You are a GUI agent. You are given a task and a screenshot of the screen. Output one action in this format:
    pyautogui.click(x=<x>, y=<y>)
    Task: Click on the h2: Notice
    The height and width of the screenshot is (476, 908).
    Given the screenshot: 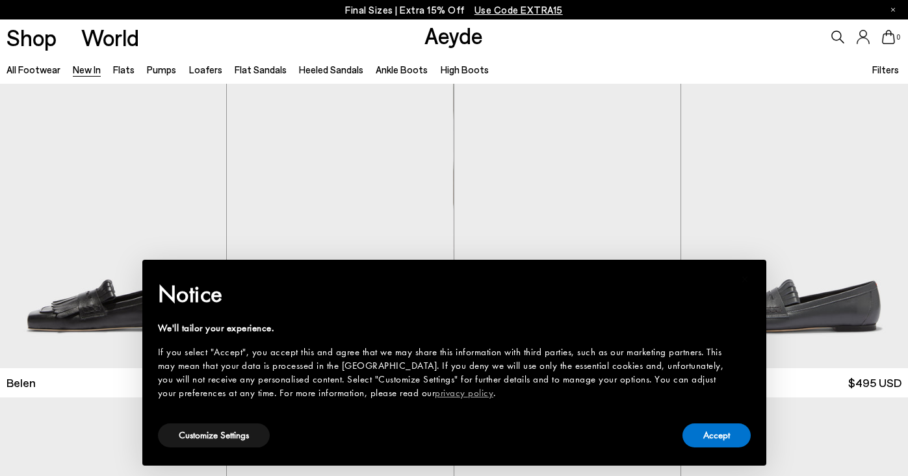 What is the action you would take?
    pyautogui.click(x=444, y=294)
    